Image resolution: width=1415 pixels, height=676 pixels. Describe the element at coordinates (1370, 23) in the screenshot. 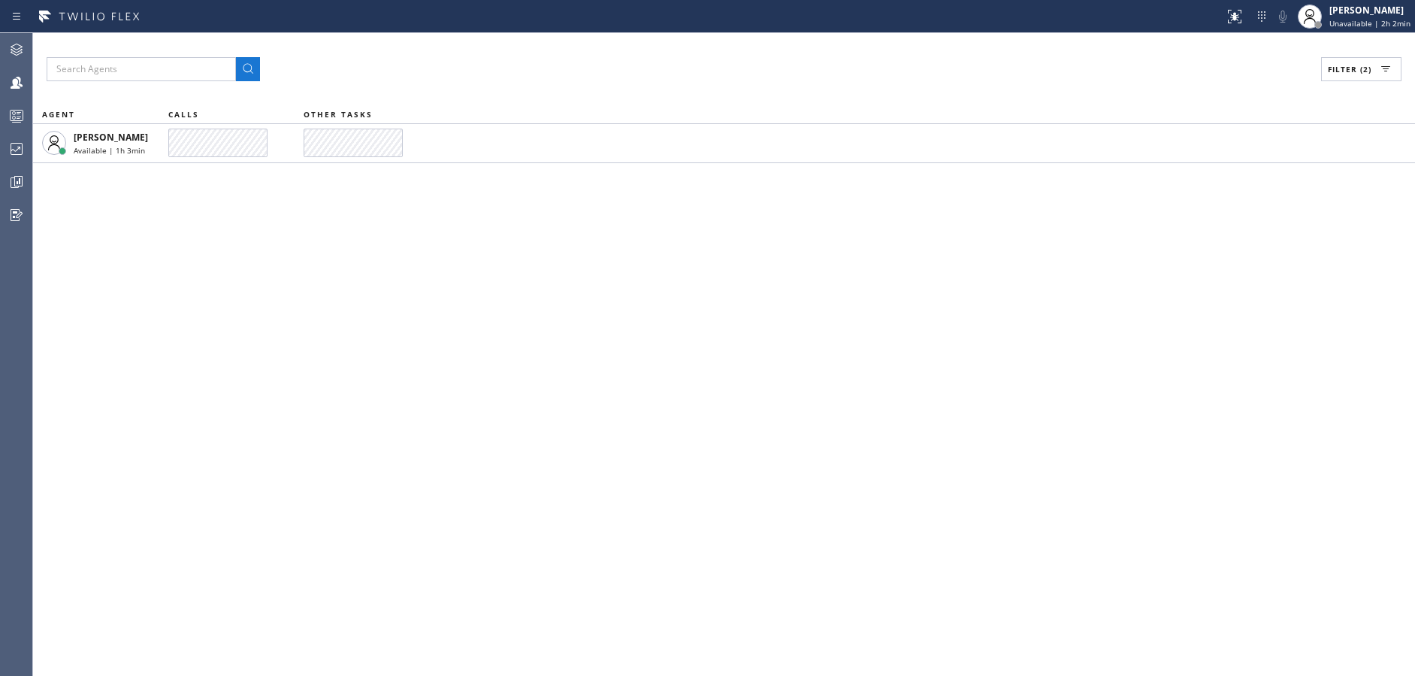

I see `span: Unavailable | 2h 2min` at that location.